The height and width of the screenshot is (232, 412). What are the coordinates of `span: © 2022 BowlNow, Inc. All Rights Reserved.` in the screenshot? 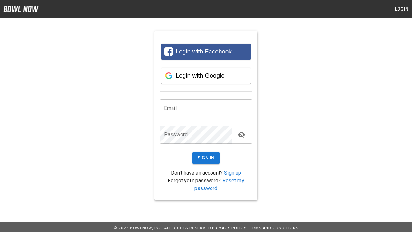 It's located at (163, 228).